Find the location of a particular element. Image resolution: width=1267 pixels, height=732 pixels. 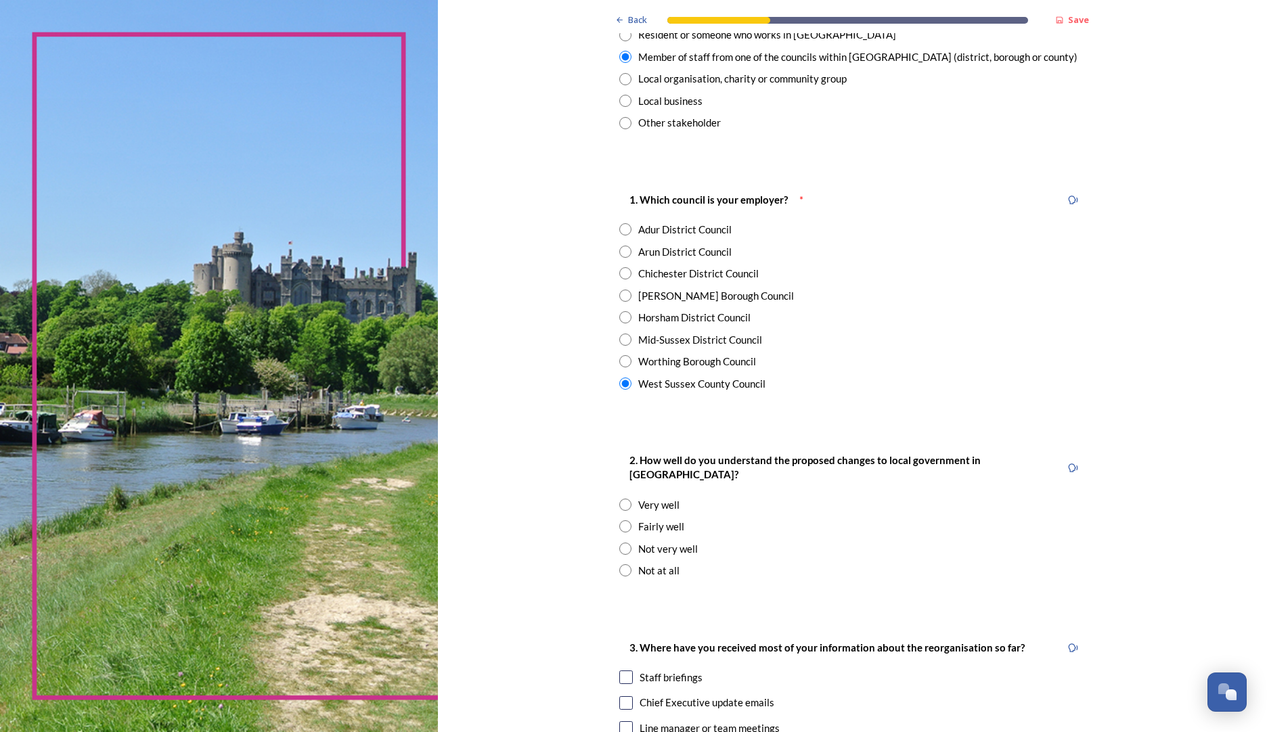

div: Local organisation, charity or community group is located at coordinates (742, 79).